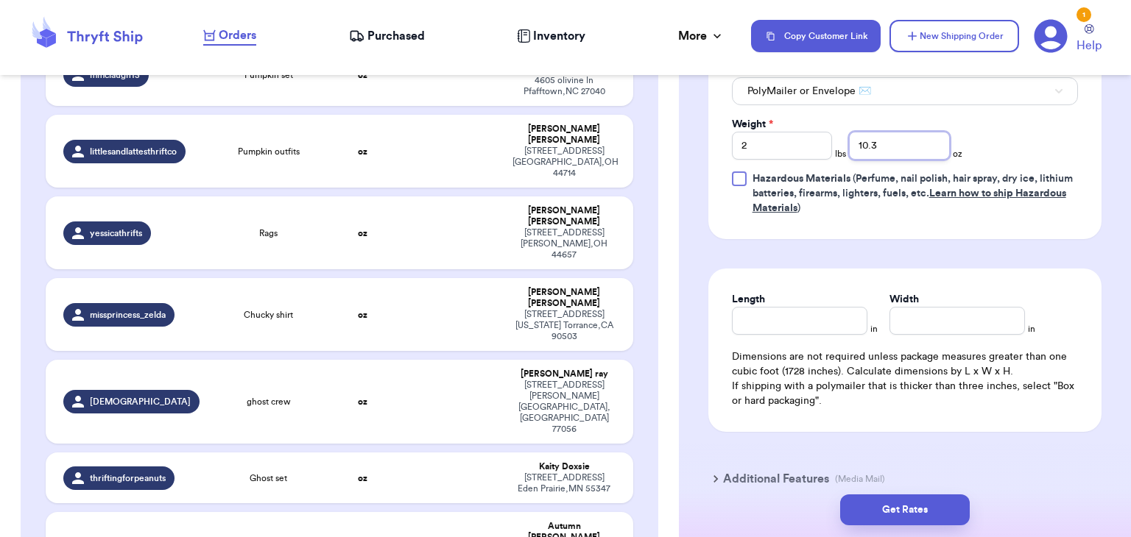 The image size is (1131, 537). Describe the element at coordinates (268, 478) in the screenshot. I see `span: Ghost set` at that location.